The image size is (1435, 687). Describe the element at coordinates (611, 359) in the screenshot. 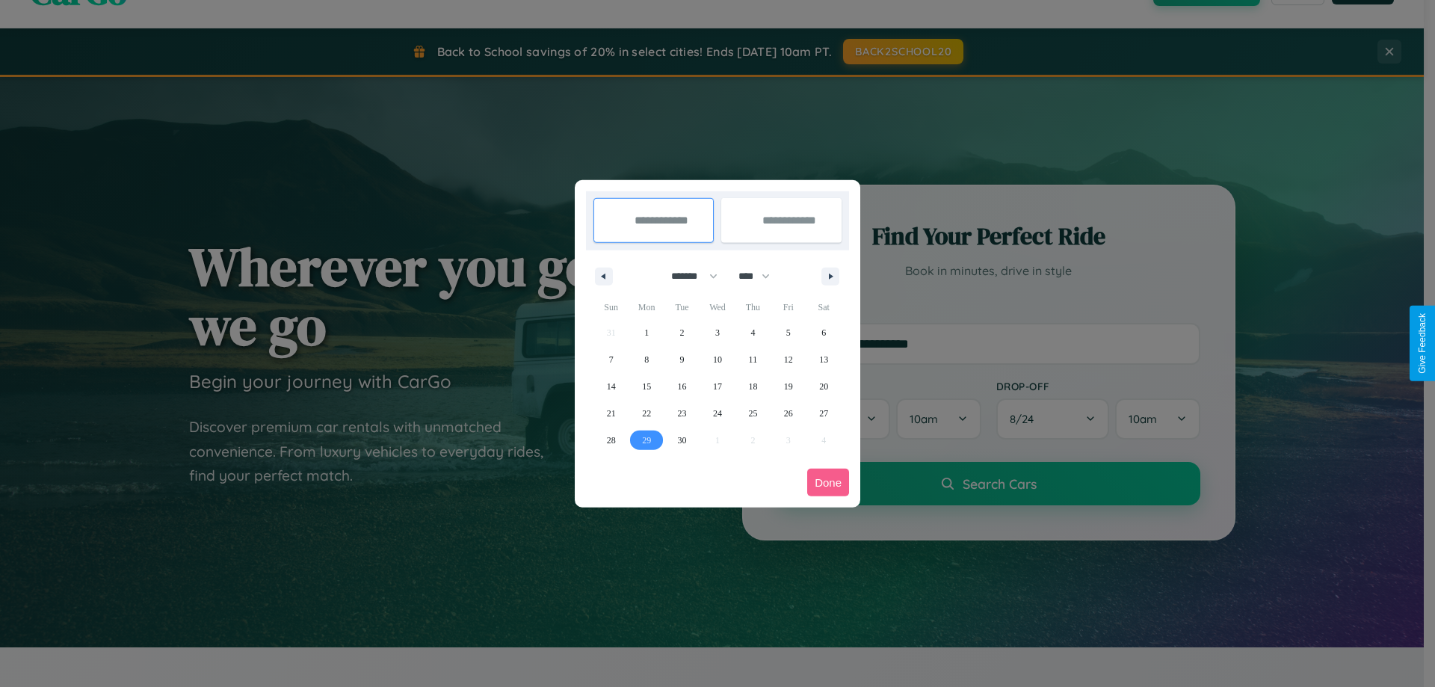

I see `span: 7` at that location.